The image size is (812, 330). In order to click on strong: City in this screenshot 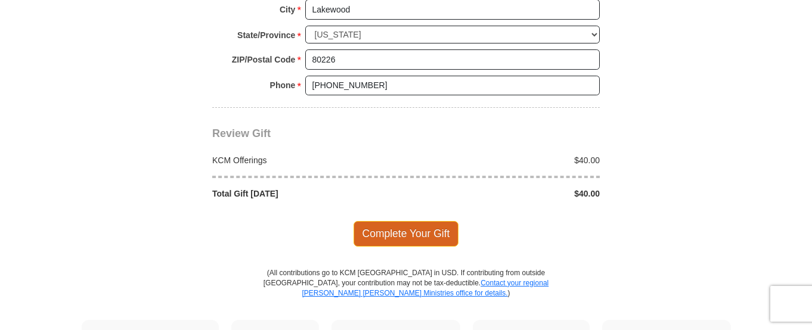, I will do `click(287, 10)`.